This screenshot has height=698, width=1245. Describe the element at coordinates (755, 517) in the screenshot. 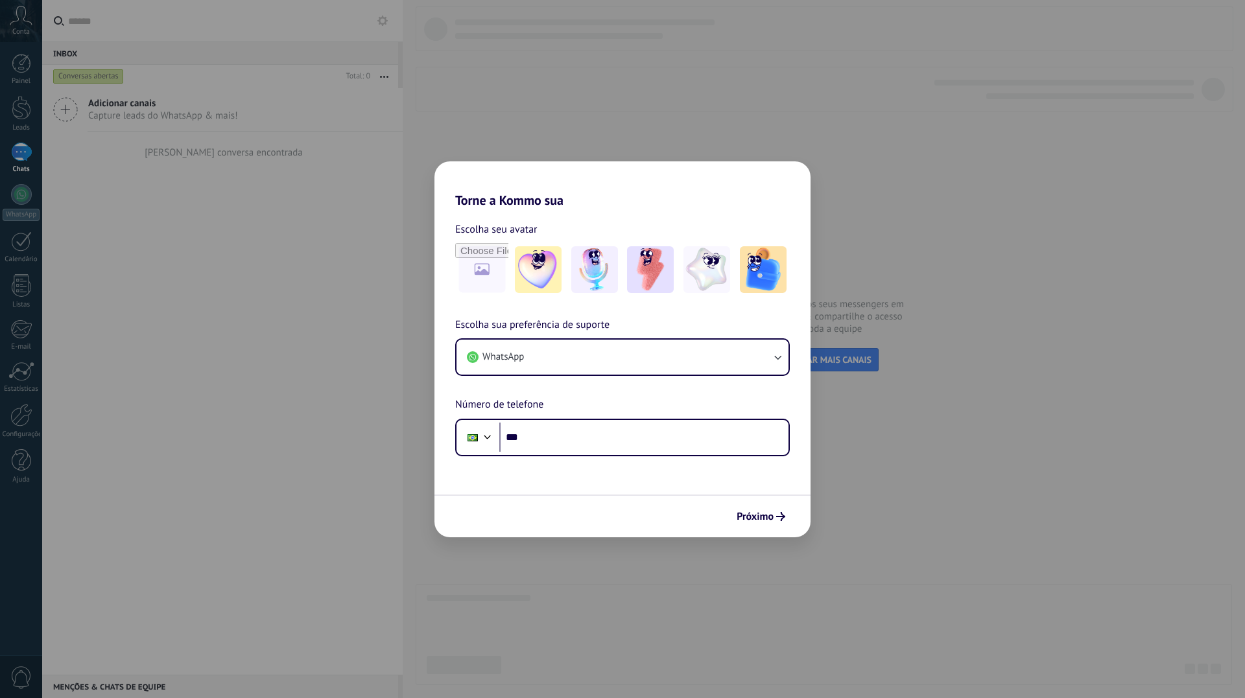

I see `span: Próximo` at that location.